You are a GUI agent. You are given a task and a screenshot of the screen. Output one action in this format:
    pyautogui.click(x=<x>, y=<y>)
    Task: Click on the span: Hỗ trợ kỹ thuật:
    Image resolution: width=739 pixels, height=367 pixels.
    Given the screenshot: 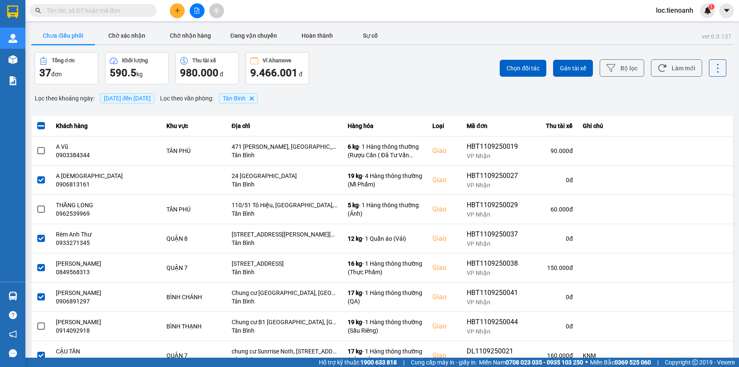 What is the action you would take?
    pyautogui.click(x=358, y=362)
    